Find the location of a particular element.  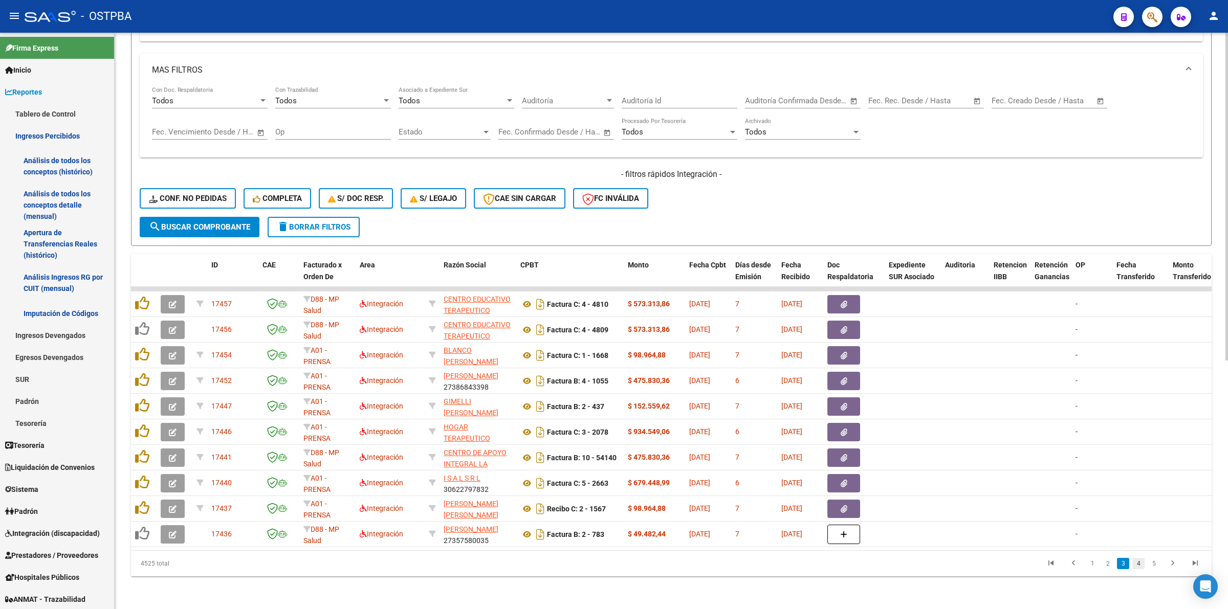

span: Estado is located at coordinates (440, 132).